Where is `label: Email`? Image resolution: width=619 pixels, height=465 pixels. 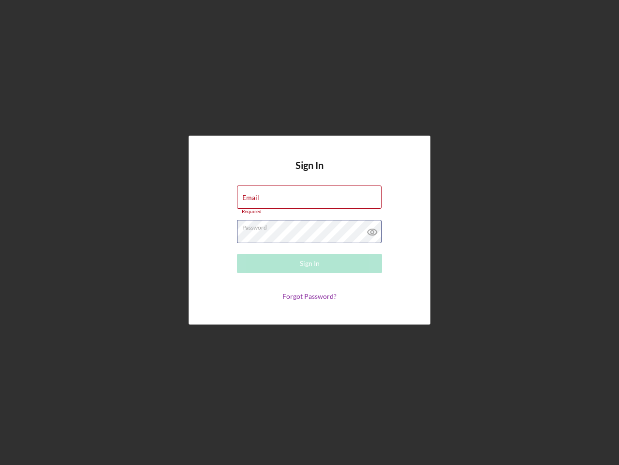 label: Email is located at coordinates (251, 197).